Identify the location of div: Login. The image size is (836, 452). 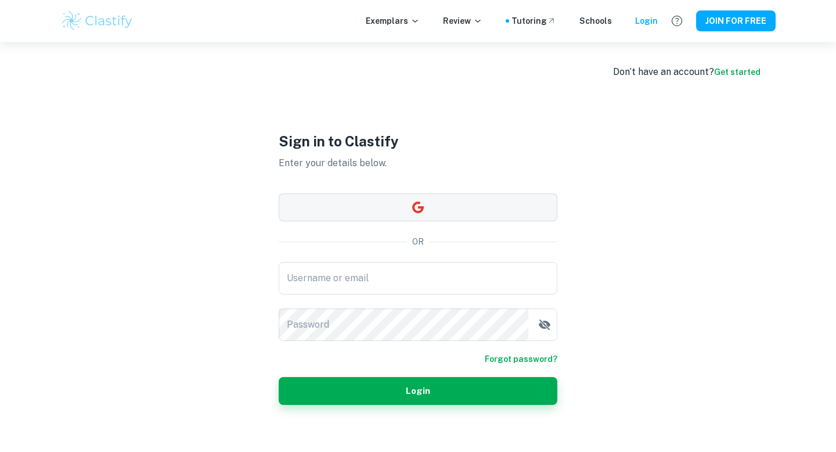
(646, 21).